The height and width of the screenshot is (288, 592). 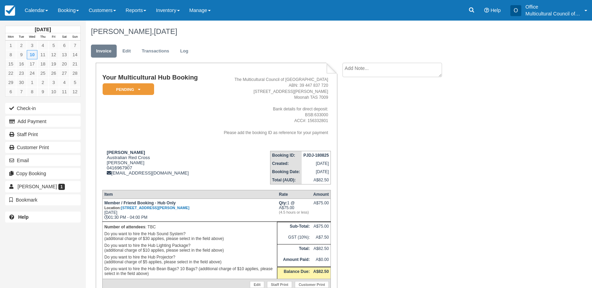 What do you see at coordinates (321, 272) in the screenshot?
I see `strong: A$82.50` at bounding box center [321, 272].